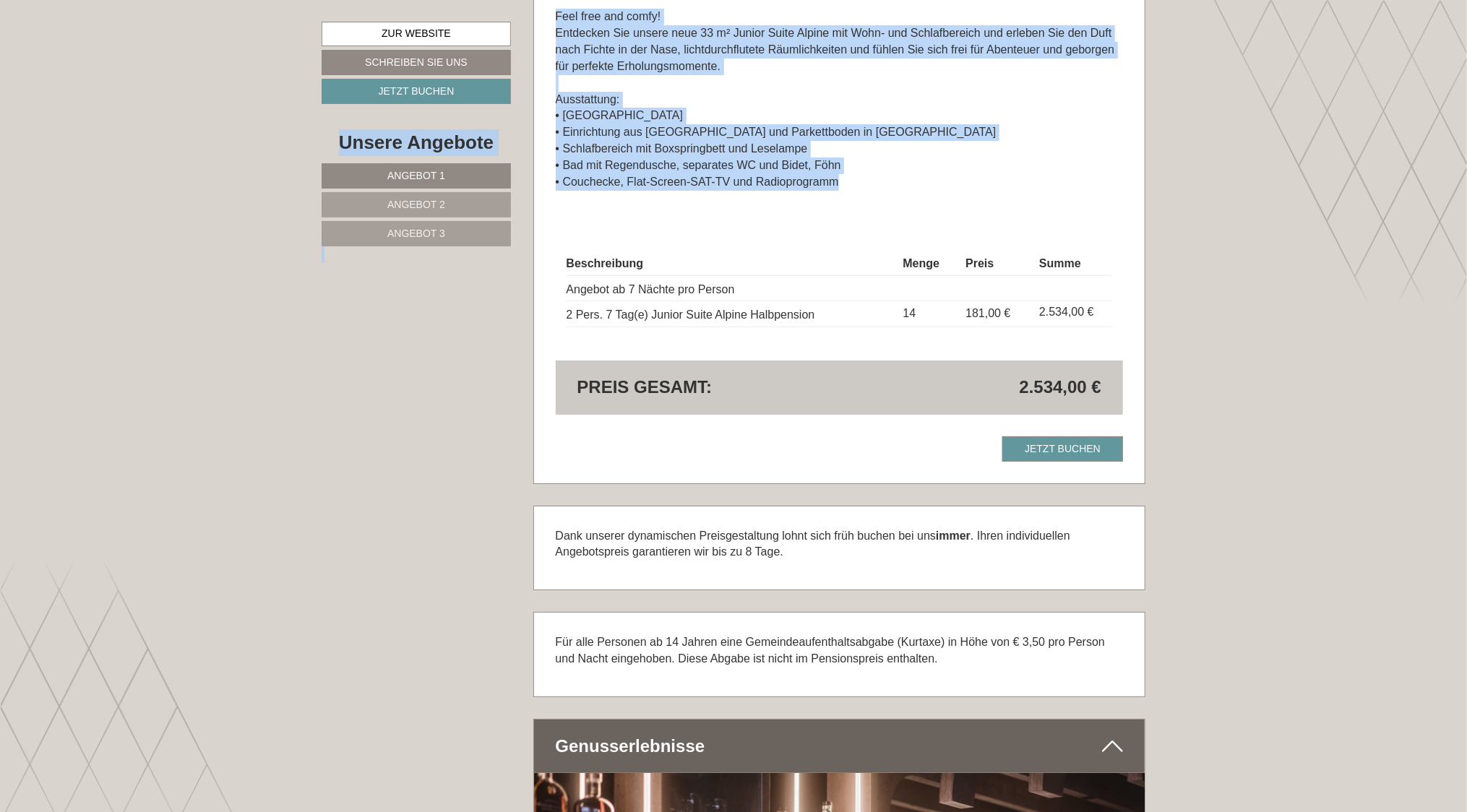 This screenshot has width=1467, height=812. What do you see at coordinates (840, 651) in the screenshot?
I see `p: Für alle Personen ab 14 Jahren eine Gemeindeaufenthaltsabgabe (Kurtaxe) in Höhe von € 3,50 pro Pe...` at bounding box center [840, 651].